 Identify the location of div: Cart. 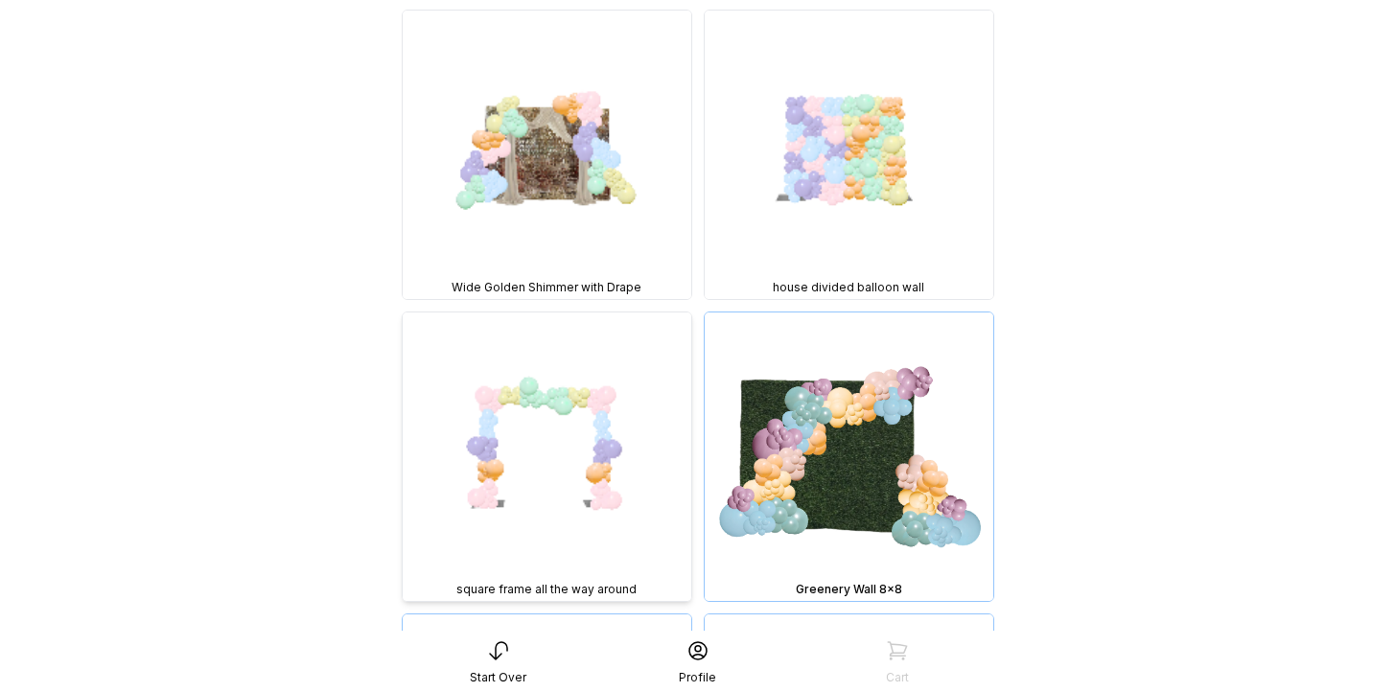
(897, 678).